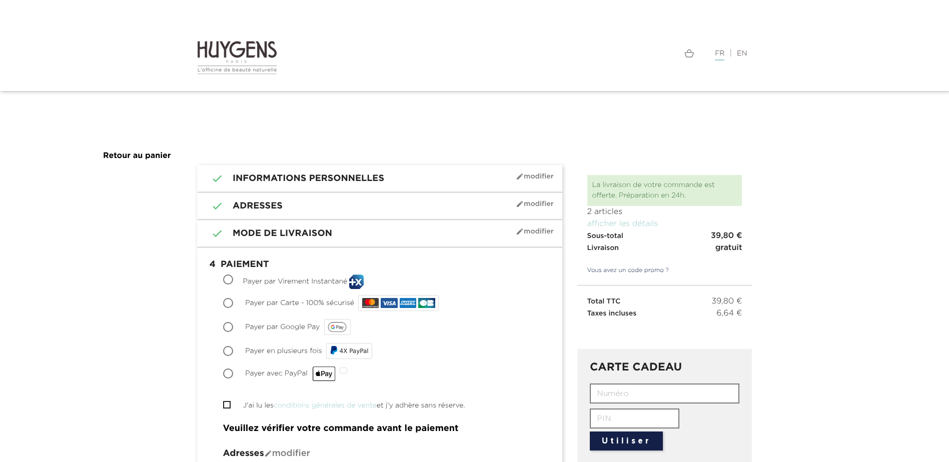 The width and height of the screenshot is (949, 462). Describe the element at coordinates (380, 454) in the screenshot. I see `h4: Adresses` at that location.